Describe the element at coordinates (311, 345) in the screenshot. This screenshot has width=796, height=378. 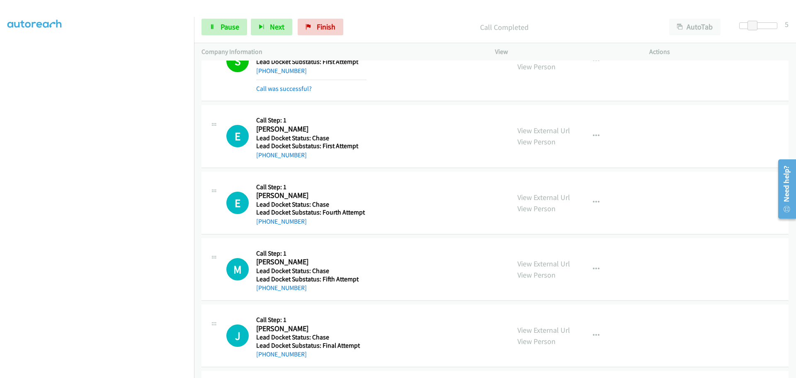
I see `h5: Lead Docket Substatus: Final Attempt` at that location.